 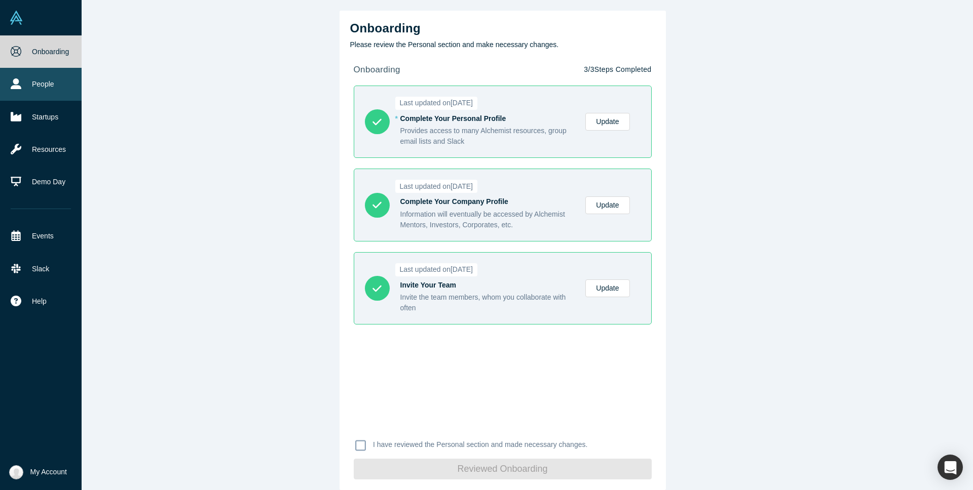 What do you see at coordinates (49, 472) in the screenshot?
I see `span: My Account` at bounding box center [49, 472].